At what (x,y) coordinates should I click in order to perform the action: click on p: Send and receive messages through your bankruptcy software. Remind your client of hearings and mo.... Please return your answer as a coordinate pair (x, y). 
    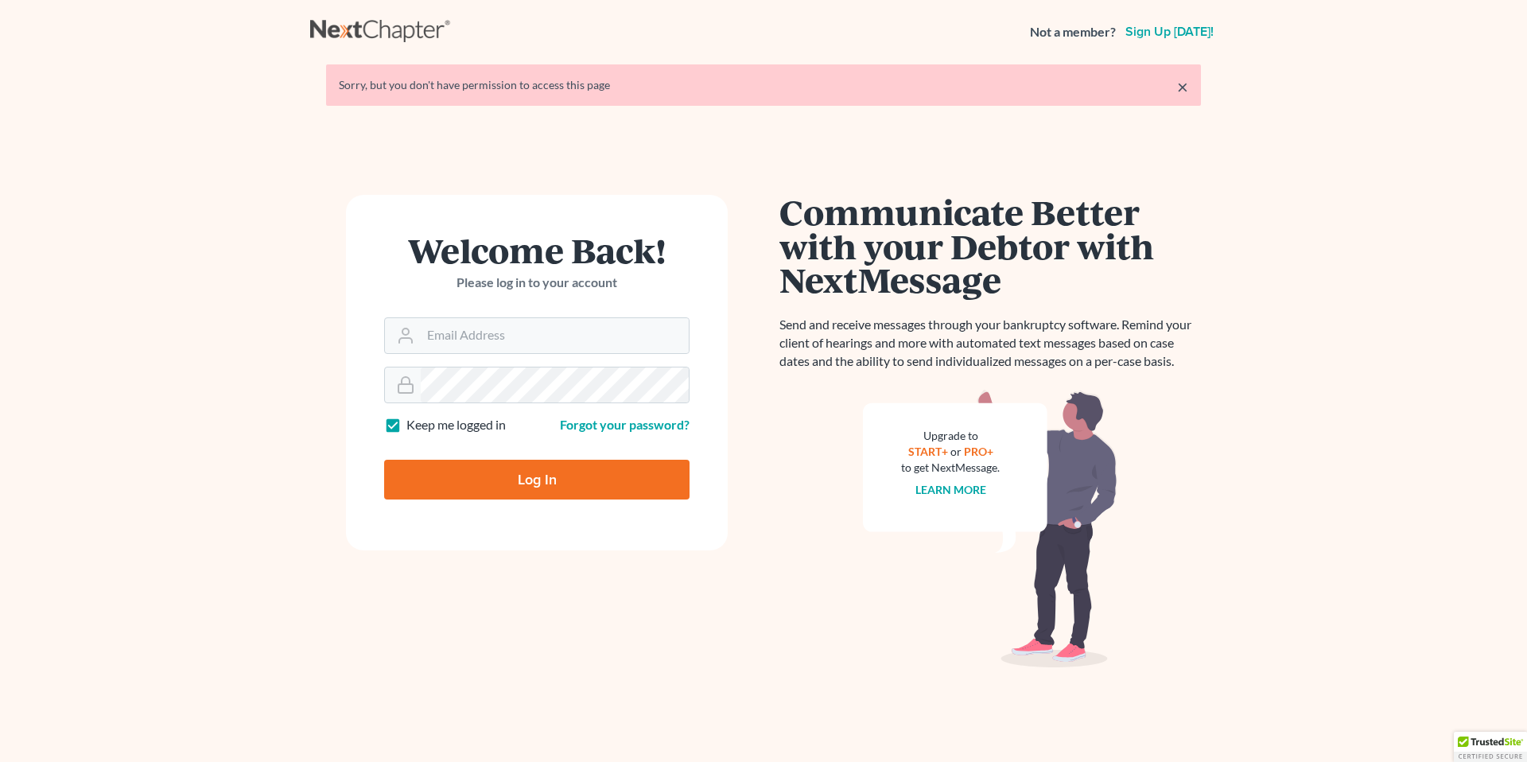
    Looking at the image, I should click on (990, 343).